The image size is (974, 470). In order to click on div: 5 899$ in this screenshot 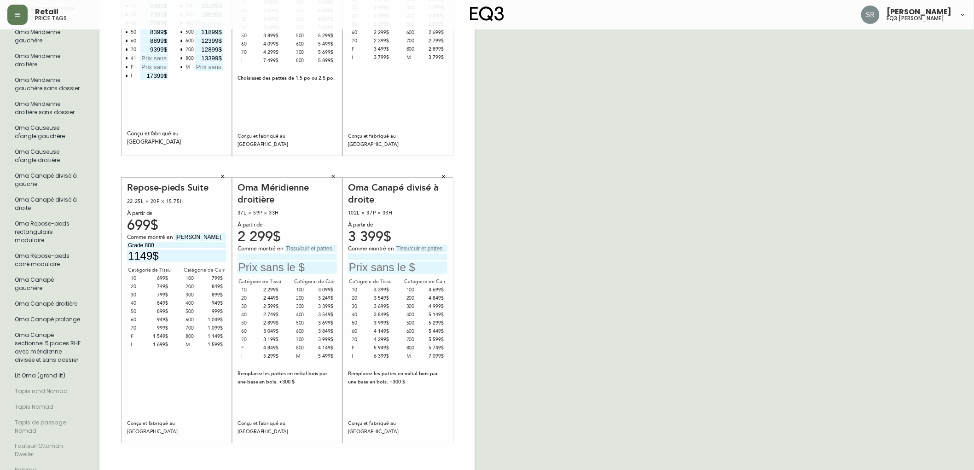, I will do `click(323, 61)`.